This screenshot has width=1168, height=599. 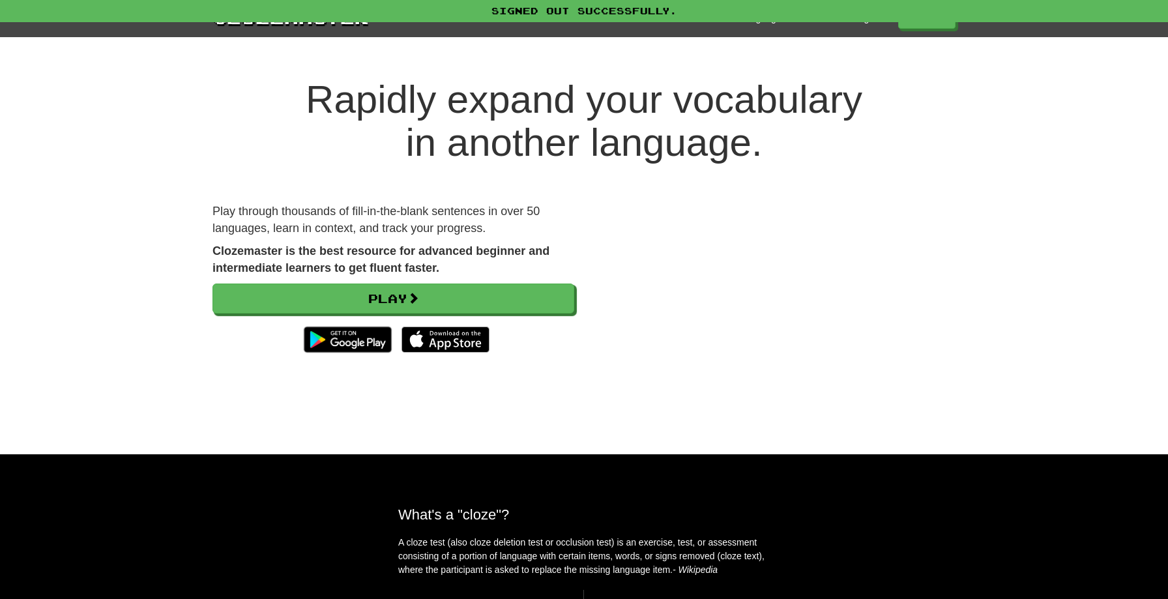 What do you see at coordinates (695, 569) in the screenshot?
I see `em: - Wikipedia` at bounding box center [695, 569].